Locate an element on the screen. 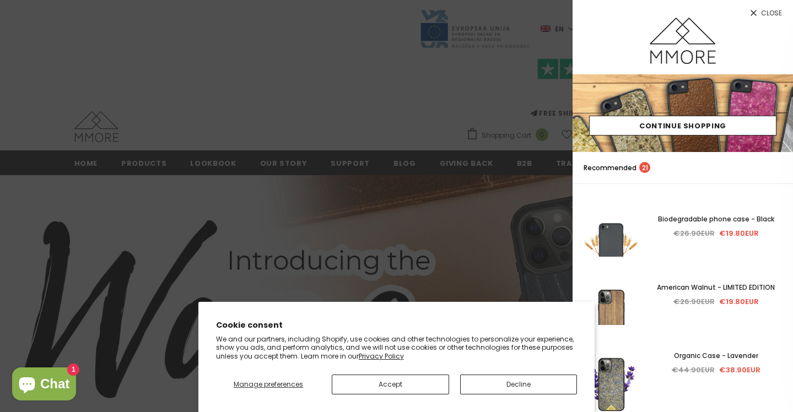  a: American Walnut - LIMITED EDITION is located at coordinates (715, 287).